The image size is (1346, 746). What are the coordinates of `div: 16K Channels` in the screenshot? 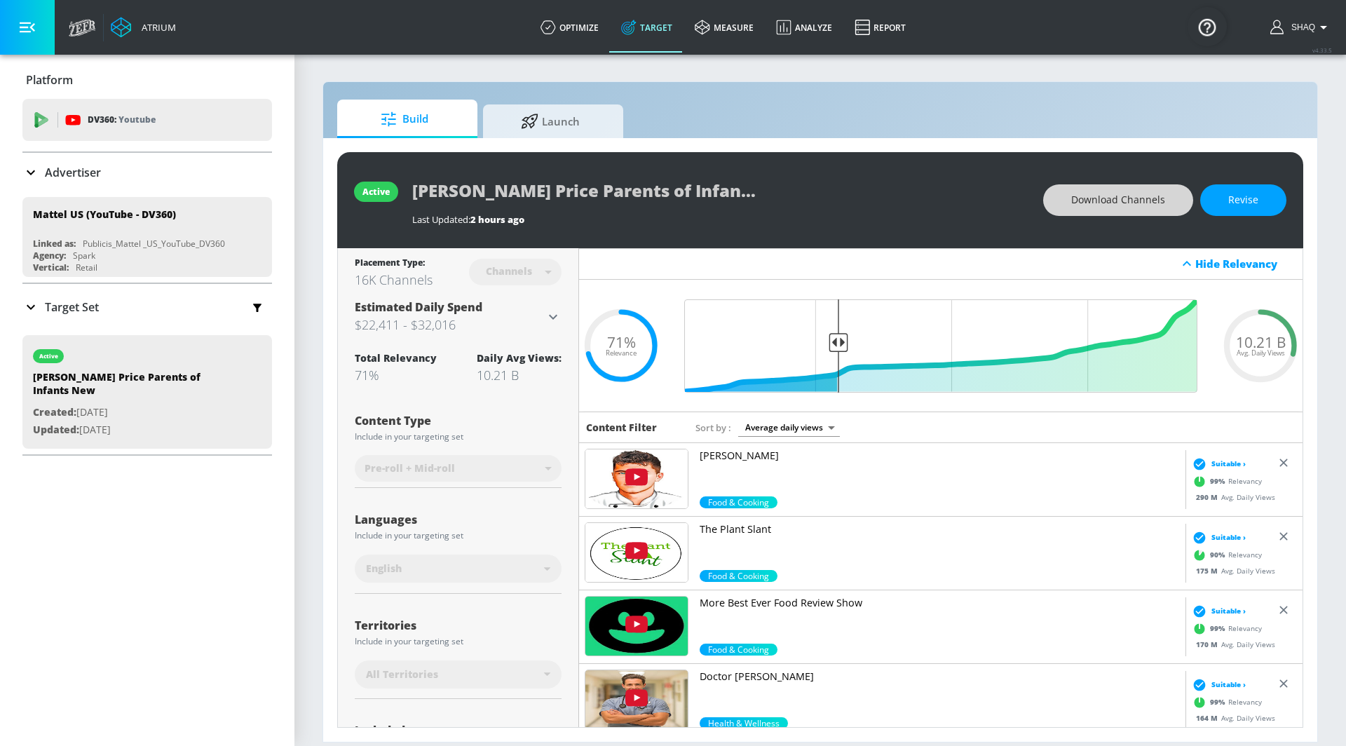 It's located at (393, 280).